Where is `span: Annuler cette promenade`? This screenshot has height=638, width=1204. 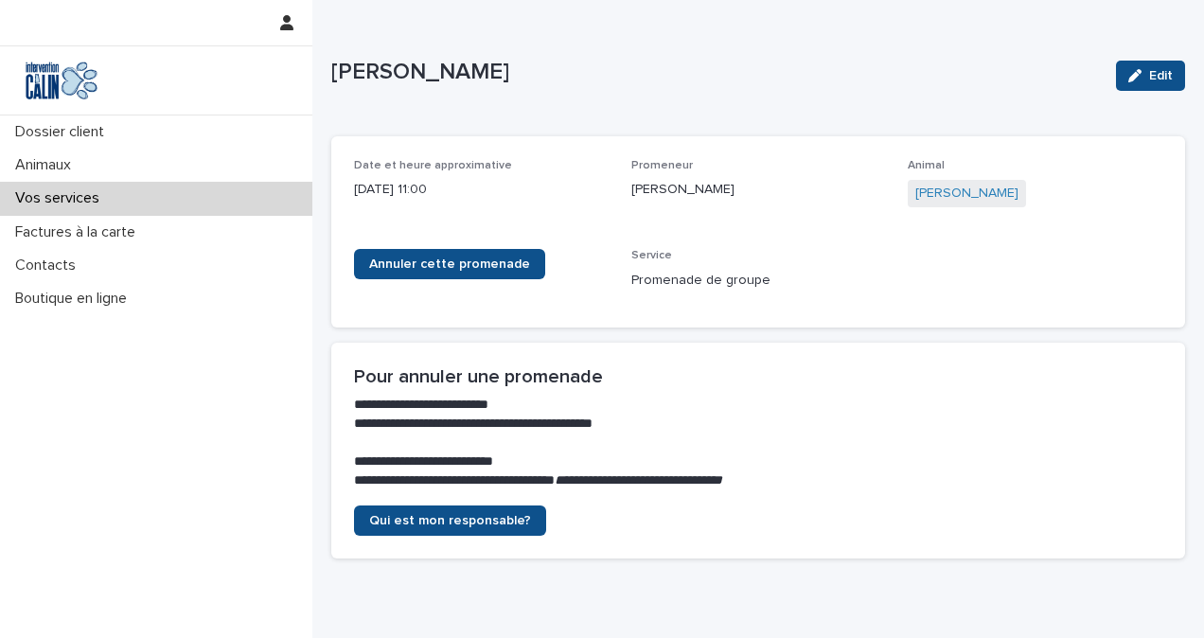 span: Annuler cette promenade is located at coordinates (450, 264).